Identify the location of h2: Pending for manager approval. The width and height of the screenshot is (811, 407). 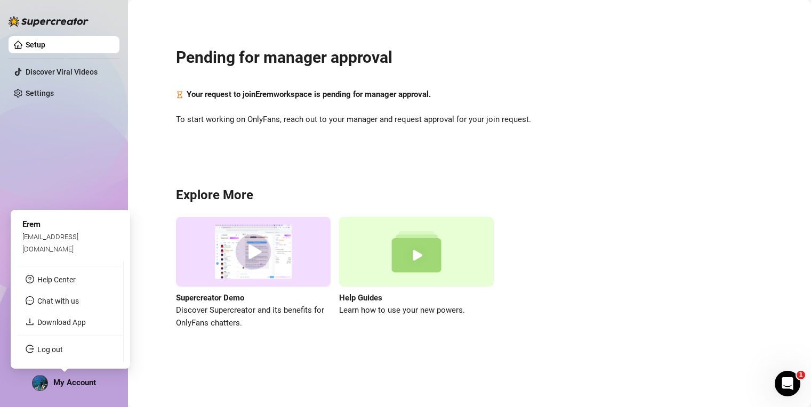
(469, 58).